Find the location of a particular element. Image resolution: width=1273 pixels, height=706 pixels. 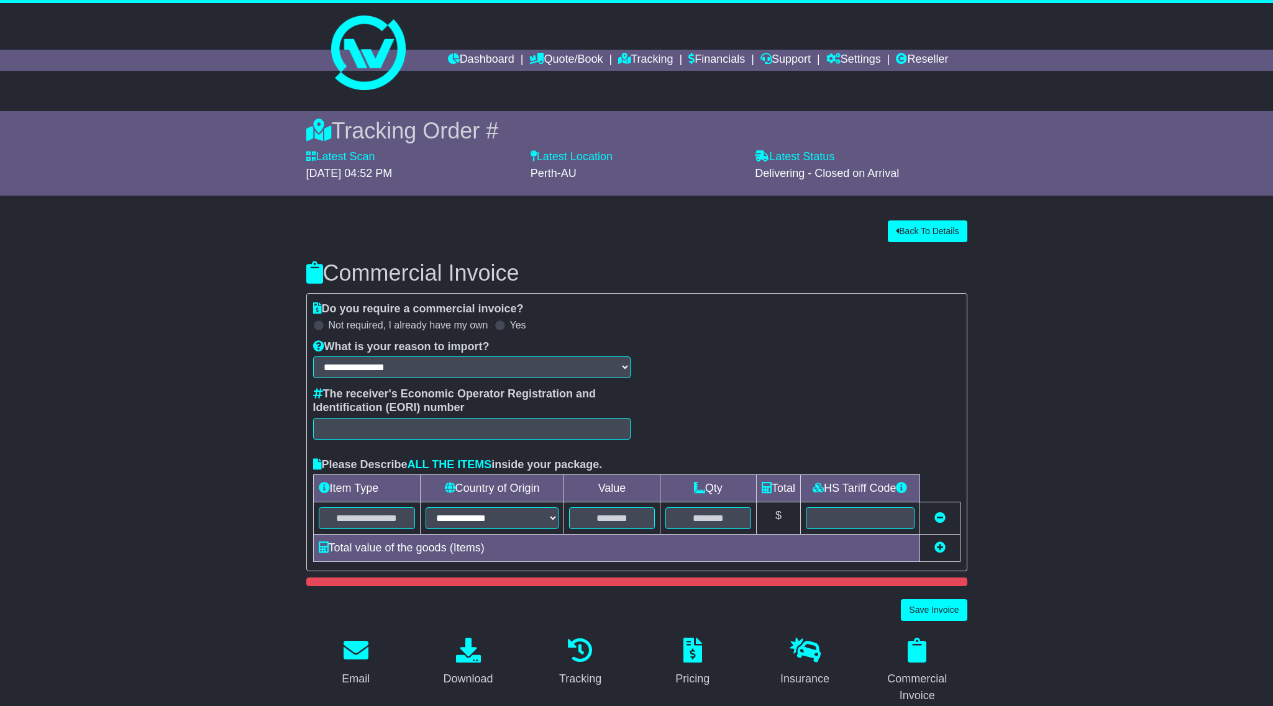

td: HS Tariff Code is located at coordinates (860, 489).